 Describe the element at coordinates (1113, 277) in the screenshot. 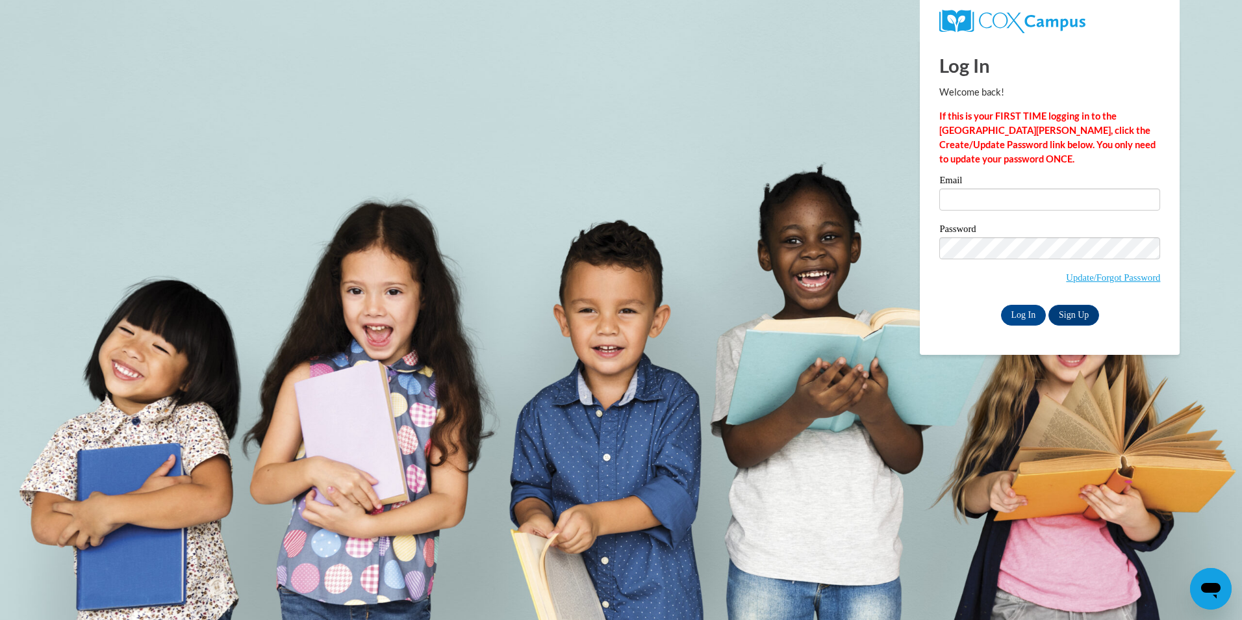

I see `a: Update/Forgot Password` at that location.